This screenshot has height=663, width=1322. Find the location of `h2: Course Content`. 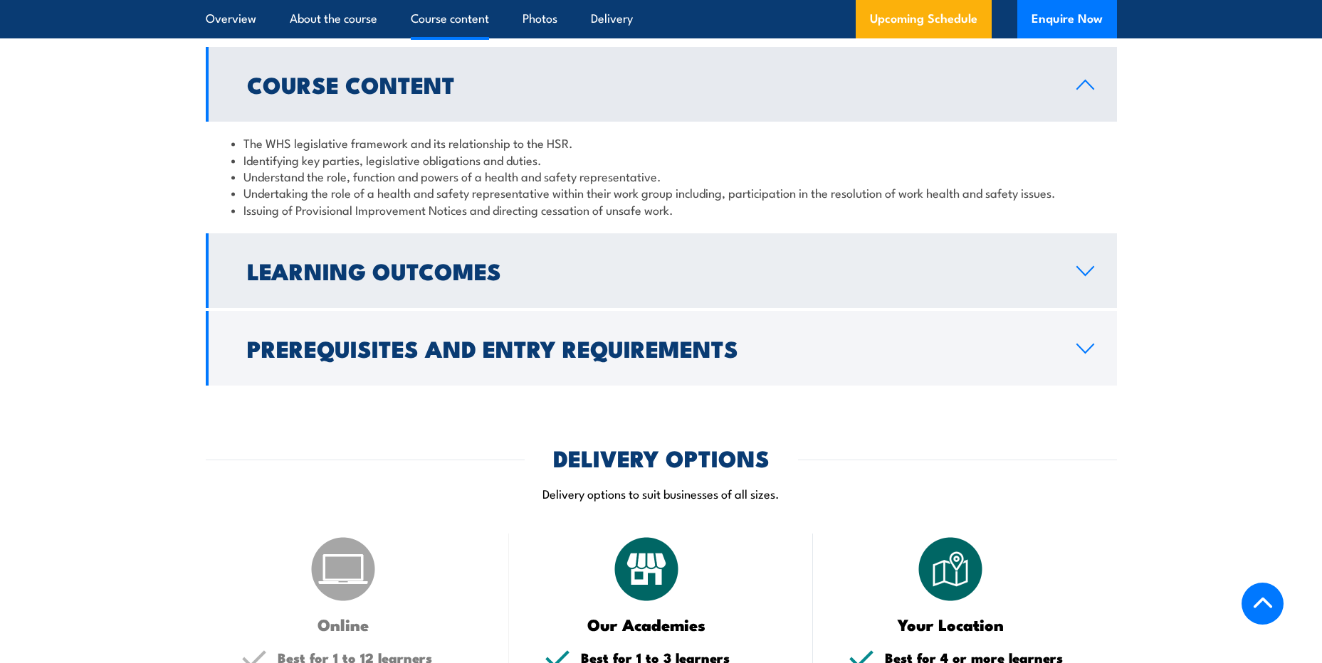

h2: Course Content is located at coordinates (650, 84).